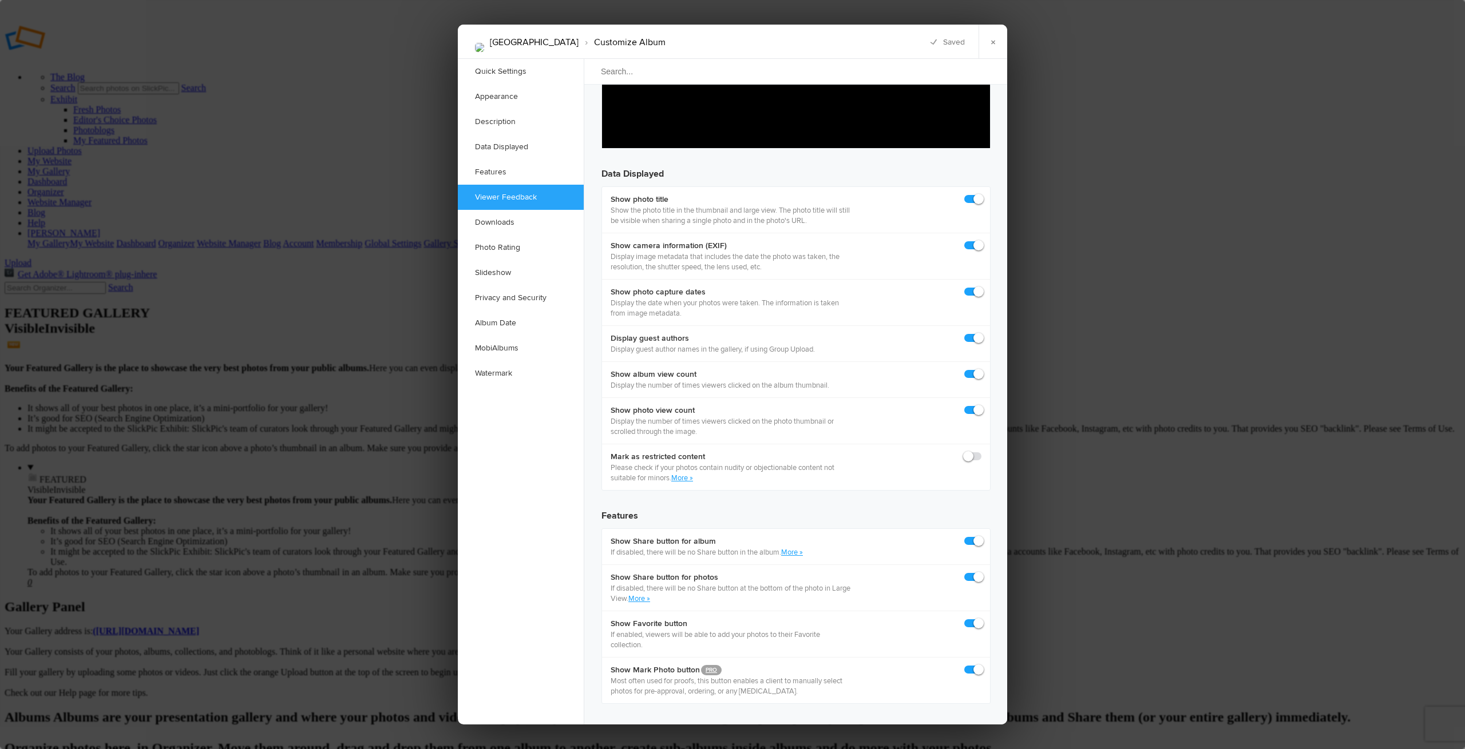 The image size is (1465, 749). What do you see at coordinates (731, 308) in the screenshot?
I see `p: Display the date when your photos were taken. The information is taken from image metadata.` at bounding box center [731, 308].